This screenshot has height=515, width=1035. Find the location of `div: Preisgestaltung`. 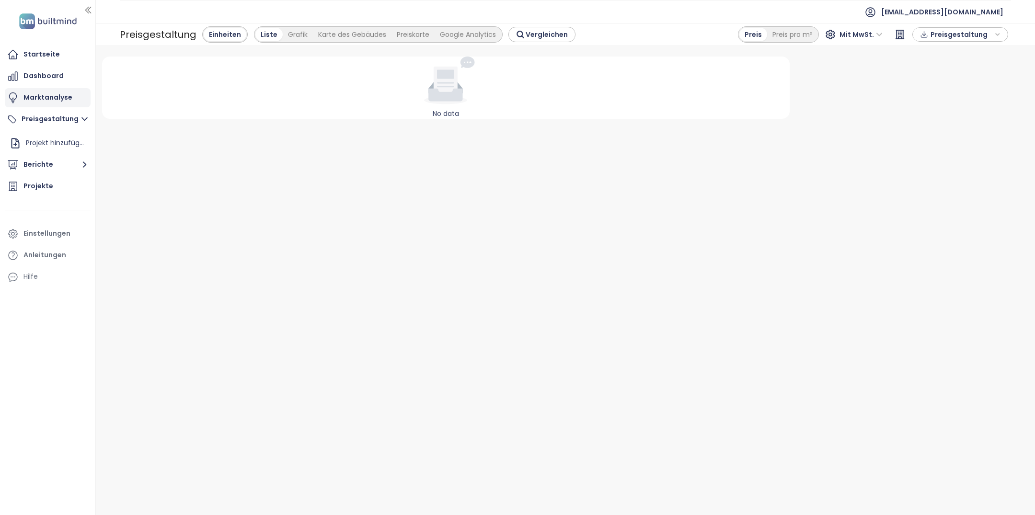

div: Preisgestaltung is located at coordinates (158, 35).